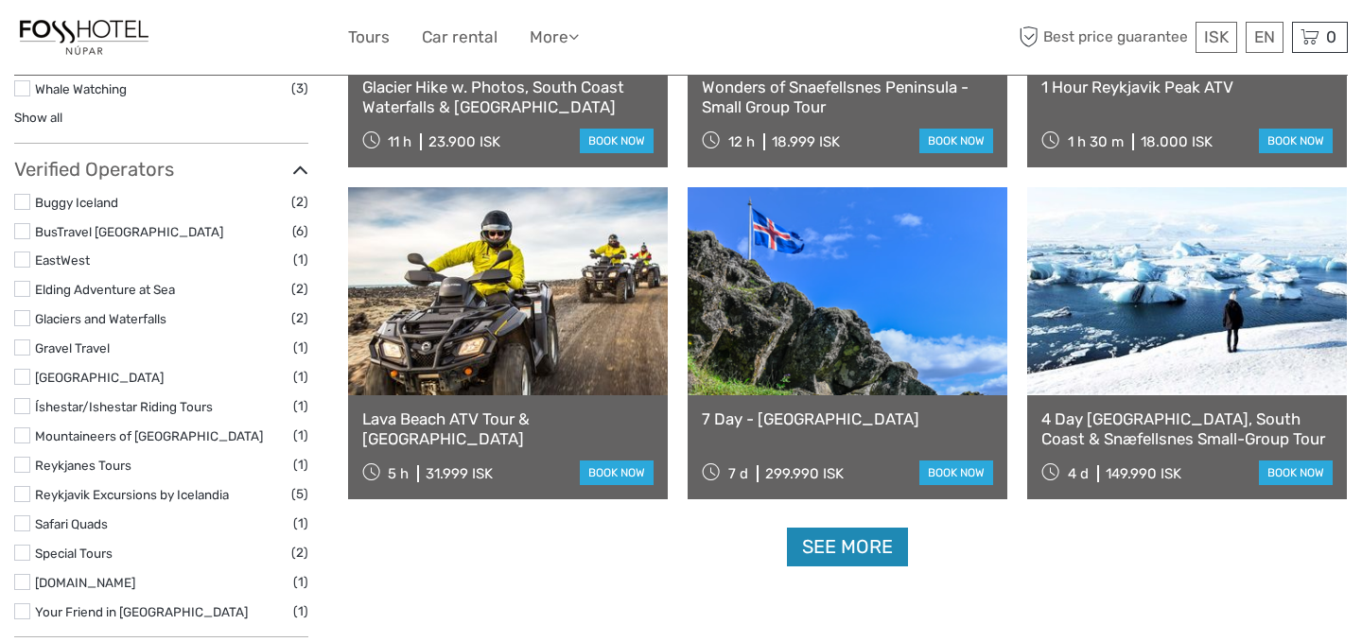  What do you see at coordinates (74, 553) in the screenshot?
I see `a: Special Tours` at bounding box center [74, 553].